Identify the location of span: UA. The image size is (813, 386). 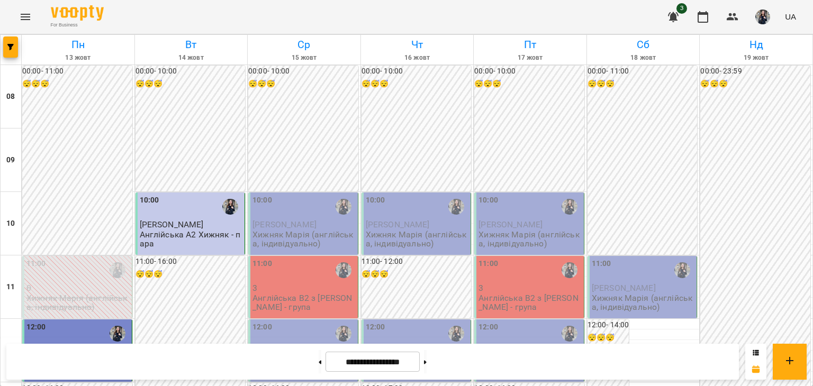
(790, 16).